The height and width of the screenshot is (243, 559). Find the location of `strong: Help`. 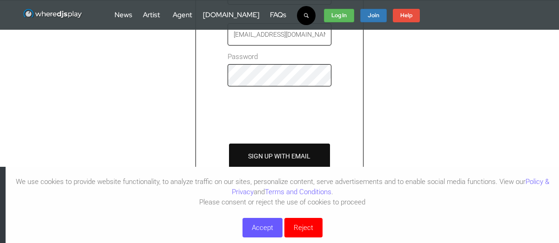

strong: Help is located at coordinates (406, 15).